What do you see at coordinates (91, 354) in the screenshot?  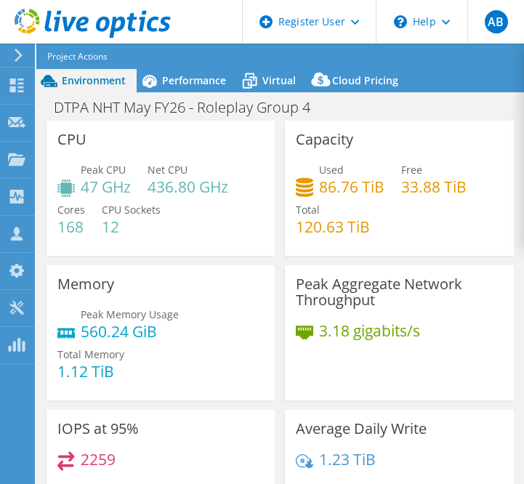 I see `span: Total Memory` at bounding box center [91, 354].